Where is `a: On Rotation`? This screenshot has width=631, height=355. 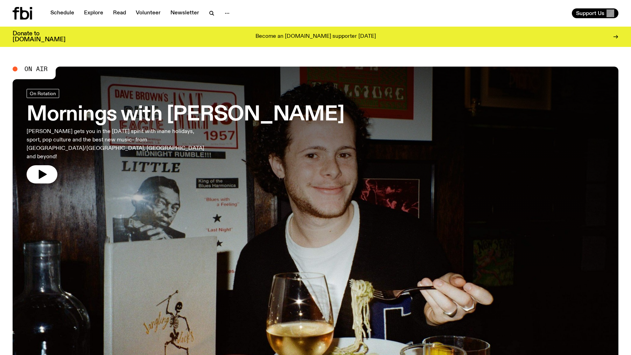 a: On Rotation is located at coordinates (43, 93).